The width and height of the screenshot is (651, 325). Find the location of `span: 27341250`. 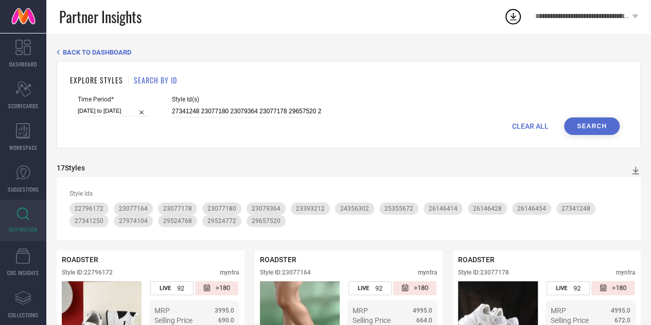

span: 27341250 is located at coordinates (89, 221).